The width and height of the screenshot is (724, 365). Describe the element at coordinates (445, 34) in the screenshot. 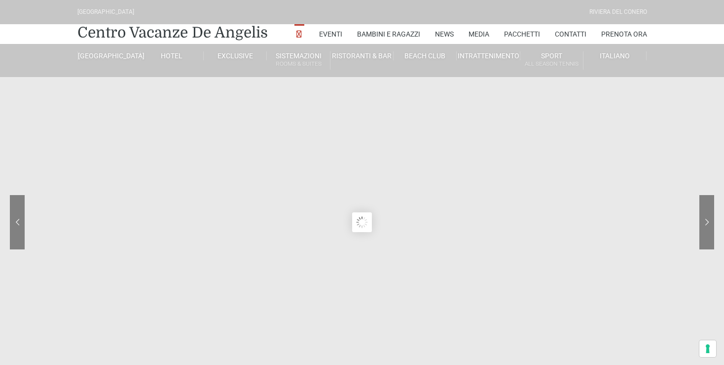

I see `a: News` at that location.